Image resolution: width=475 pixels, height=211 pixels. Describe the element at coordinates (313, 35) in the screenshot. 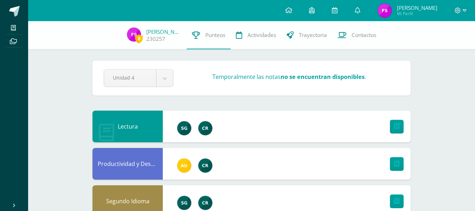

I see `span: Trayectoria` at that location.